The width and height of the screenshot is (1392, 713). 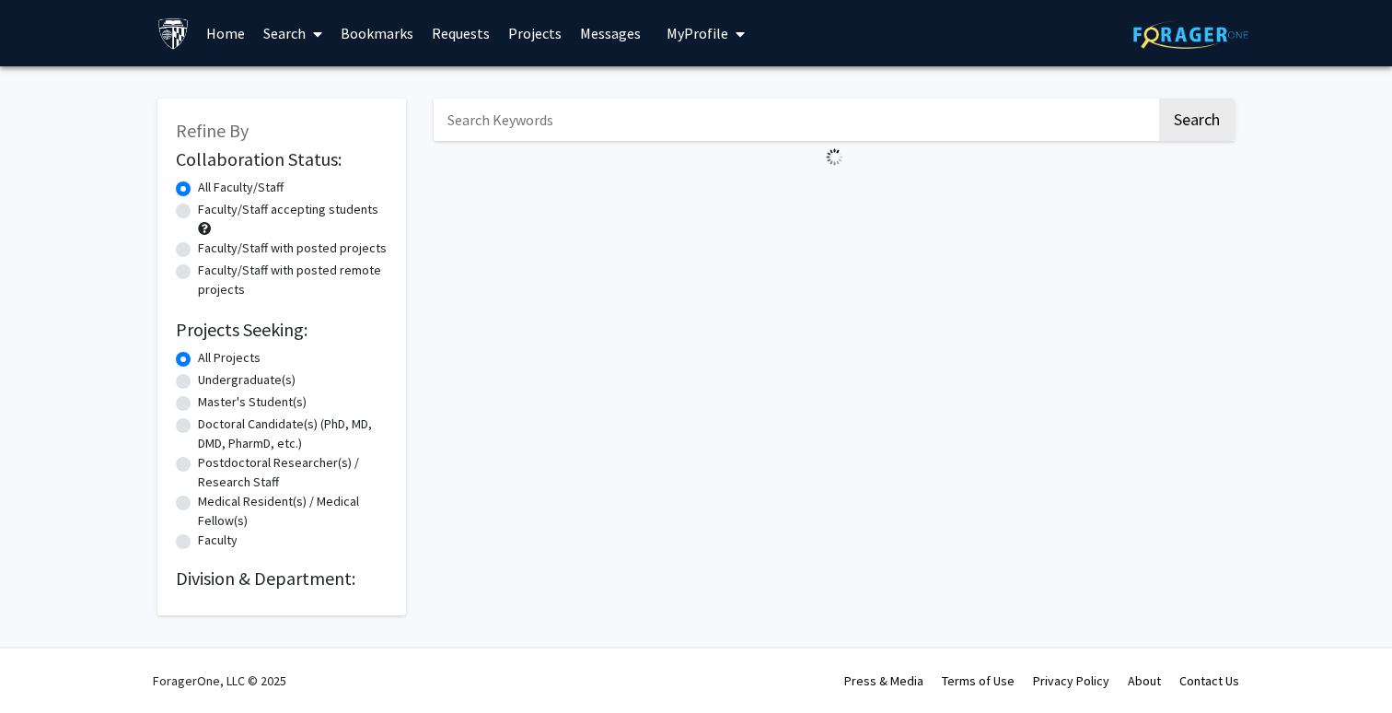 I want to click on a: Projects, so click(x=535, y=33).